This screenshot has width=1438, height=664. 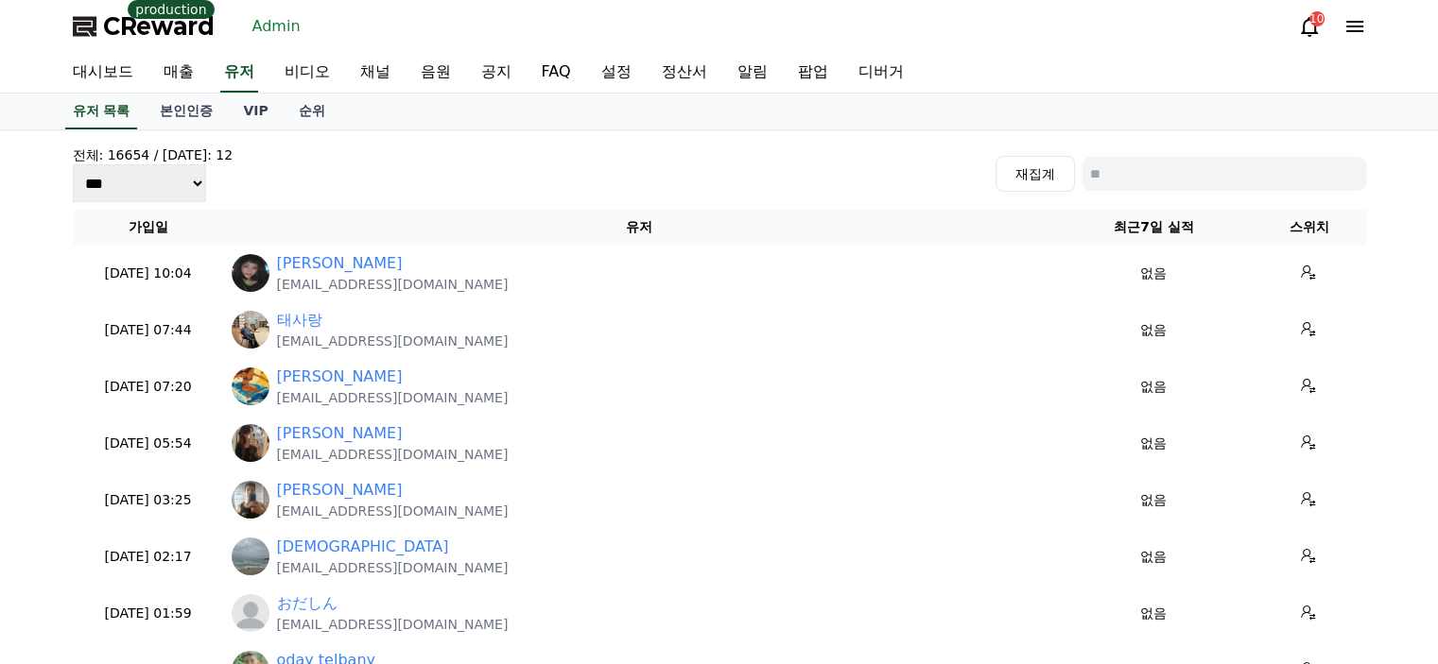 What do you see at coordinates (148, 227) in the screenshot?
I see `th: 가입일` at bounding box center [148, 227].